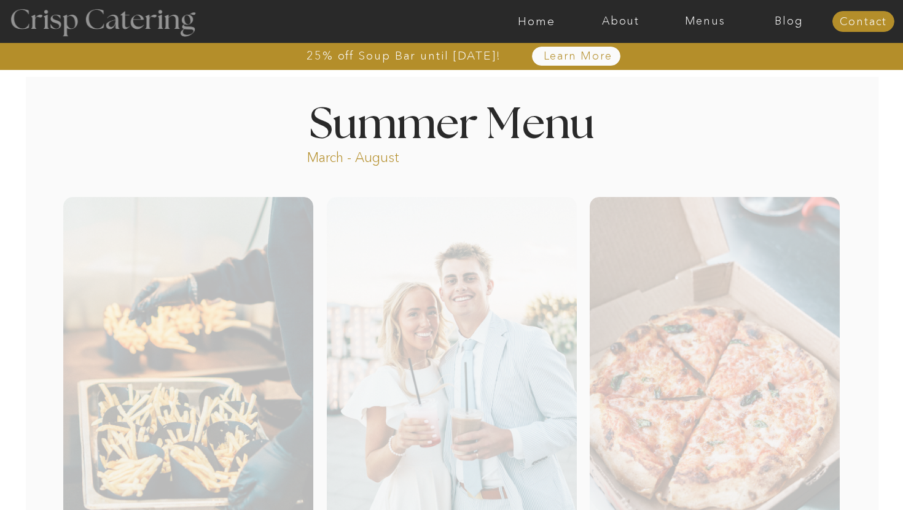  I want to click on a: Learn More, so click(577, 56).